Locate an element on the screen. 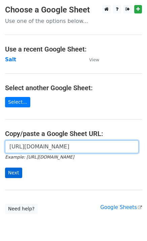 This screenshot has width=147, height=241. h4: Copy/paste a Google Sheet URL: is located at coordinates (73, 134).